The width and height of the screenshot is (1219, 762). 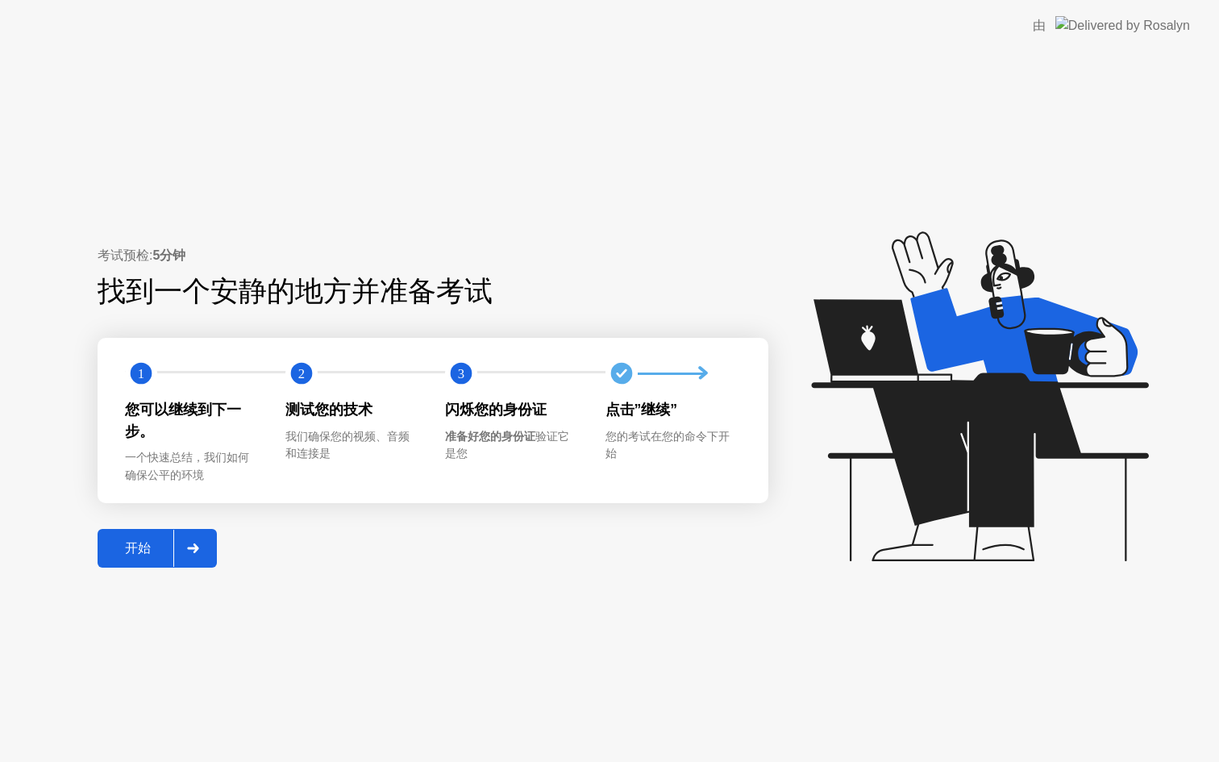 What do you see at coordinates (490, 436) in the screenshot?
I see `b: 准备好您的身份证` at bounding box center [490, 436].